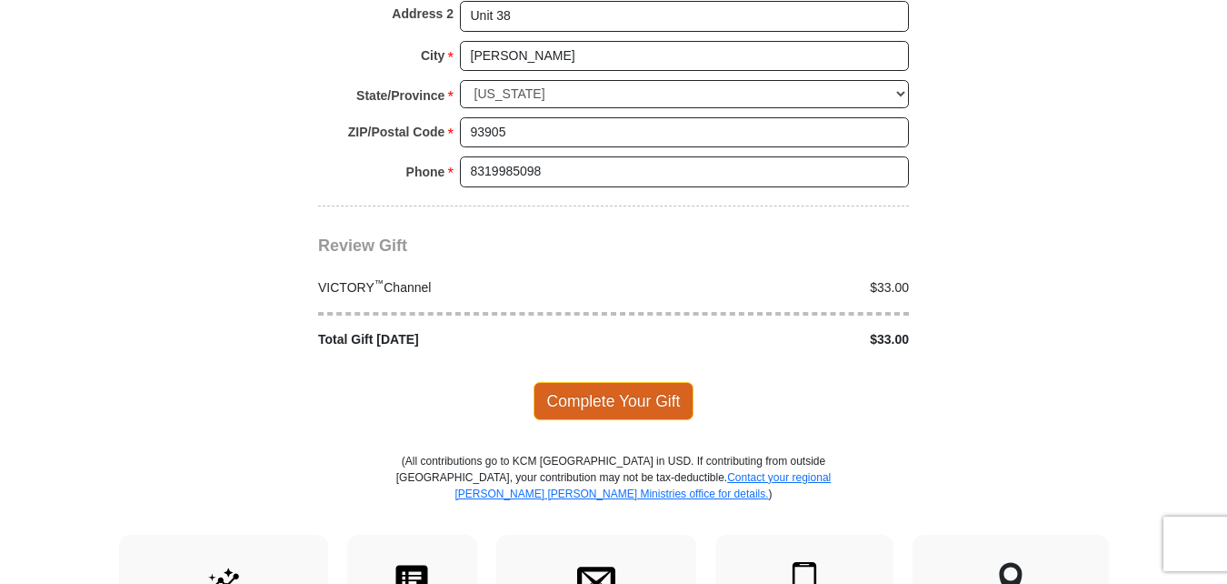  Describe the element at coordinates (379, 283) in the screenshot. I see `sup: ™` at that location.